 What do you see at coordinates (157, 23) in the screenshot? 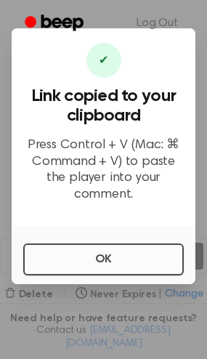
I see `a: Log Out` at bounding box center [157, 23].